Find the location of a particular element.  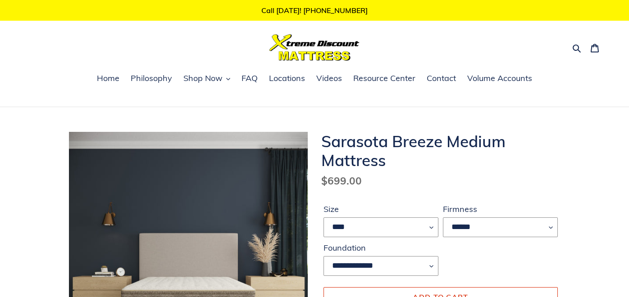

img: Xtreme Discount Mattress is located at coordinates (314, 47).